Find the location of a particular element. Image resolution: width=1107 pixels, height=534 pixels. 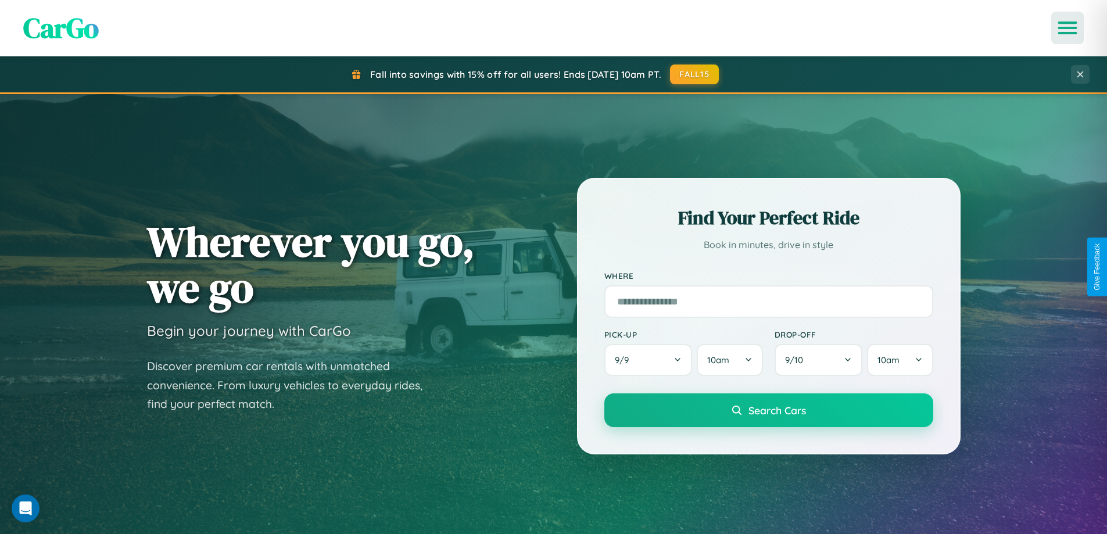

label: Where is located at coordinates (769, 275).